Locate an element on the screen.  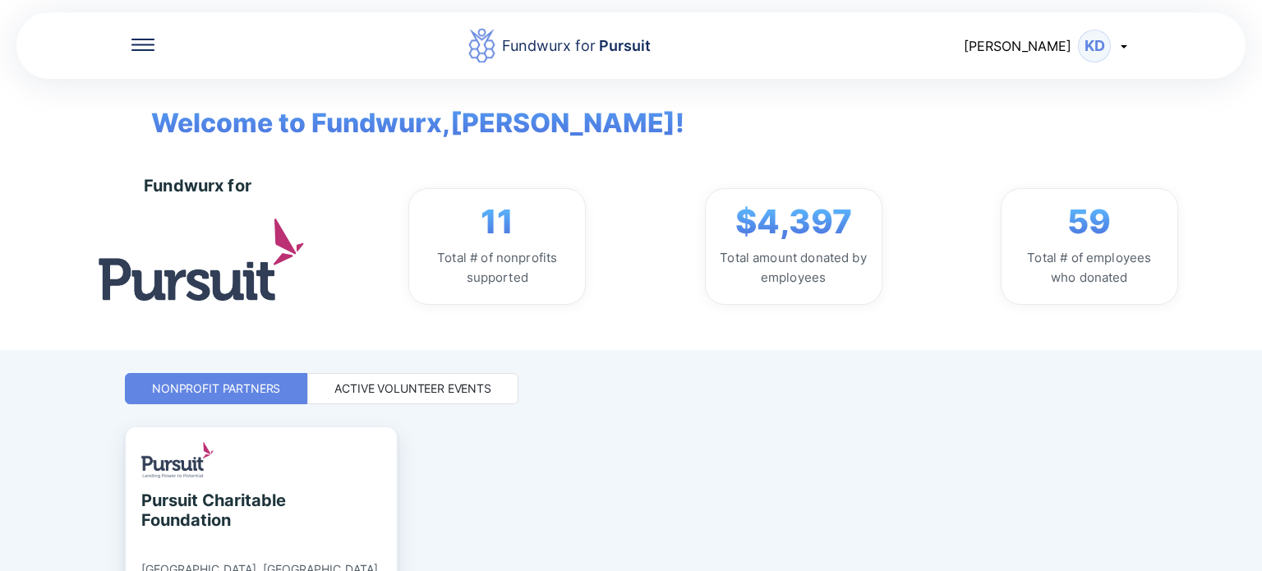
div: Active Volunteer Events is located at coordinates (412, 389).